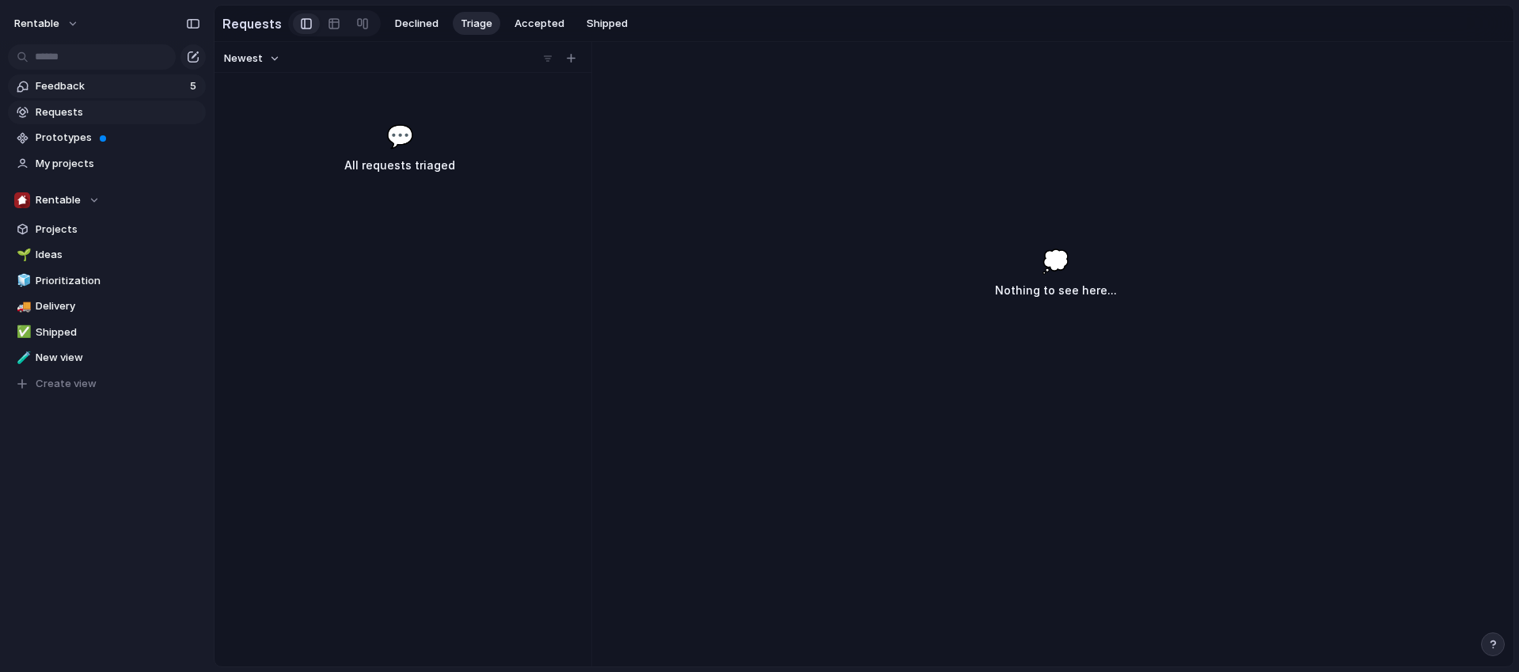 The width and height of the screenshot is (1519, 672). I want to click on button: Declined, so click(416, 24).